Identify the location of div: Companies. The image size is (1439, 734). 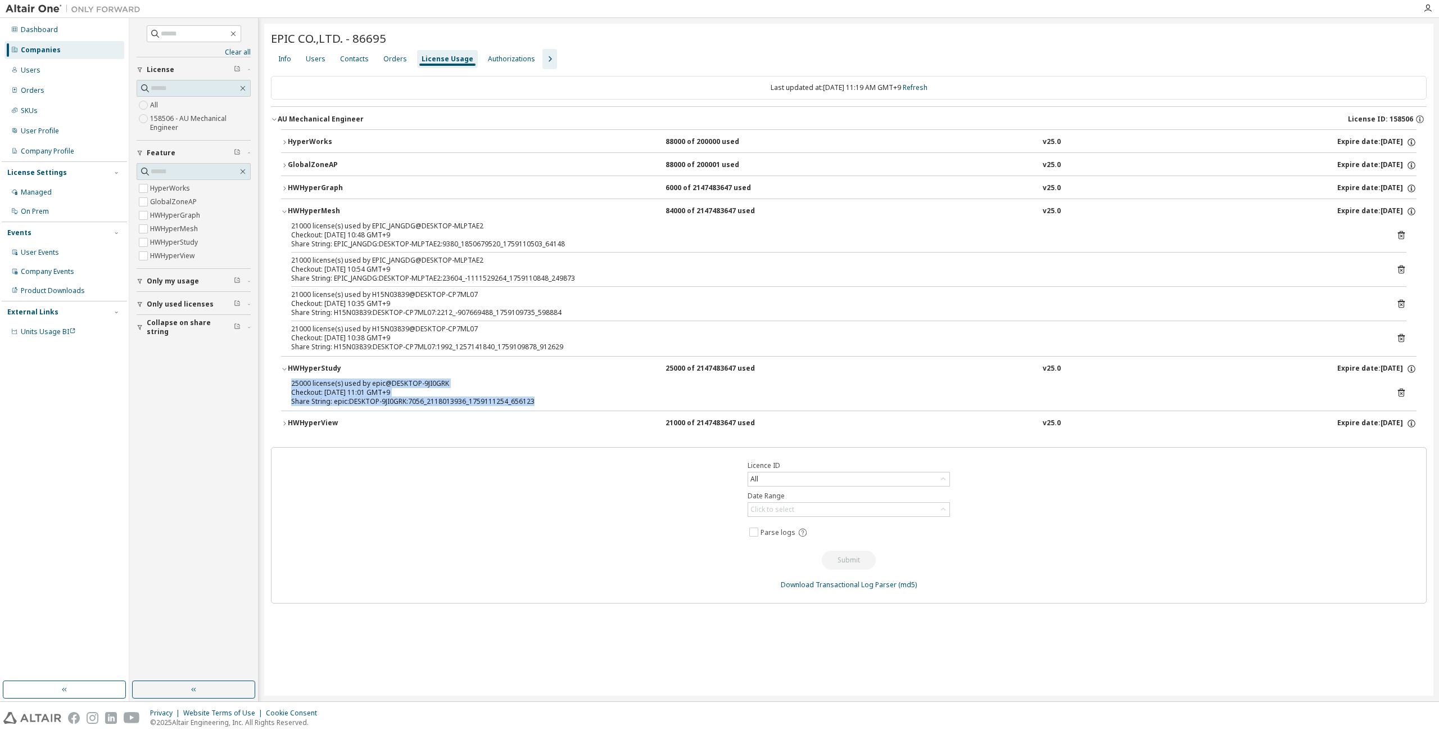
(40, 50).